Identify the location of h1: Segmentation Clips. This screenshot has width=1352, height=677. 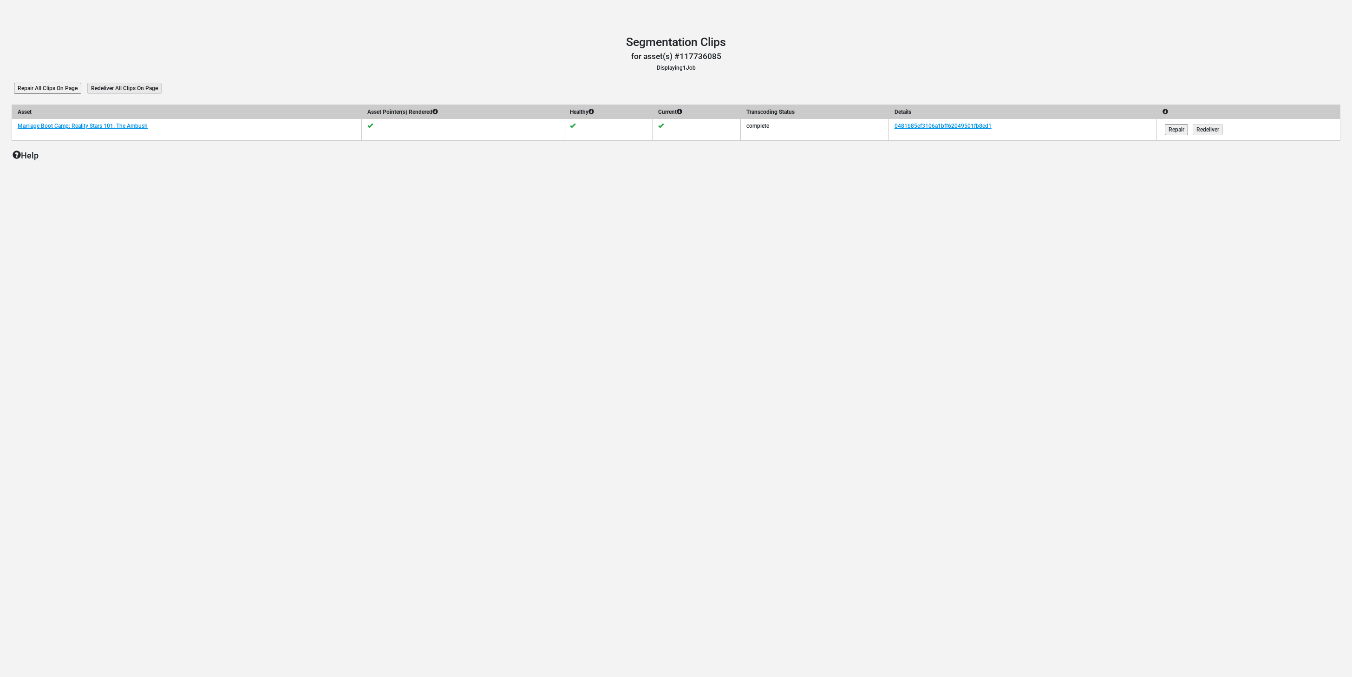
(676, 42).